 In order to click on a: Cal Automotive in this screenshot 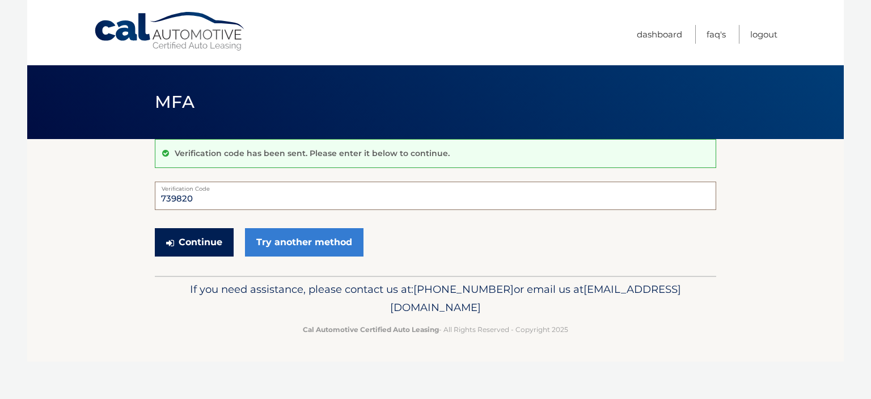, I will do `click(170, 31)`.